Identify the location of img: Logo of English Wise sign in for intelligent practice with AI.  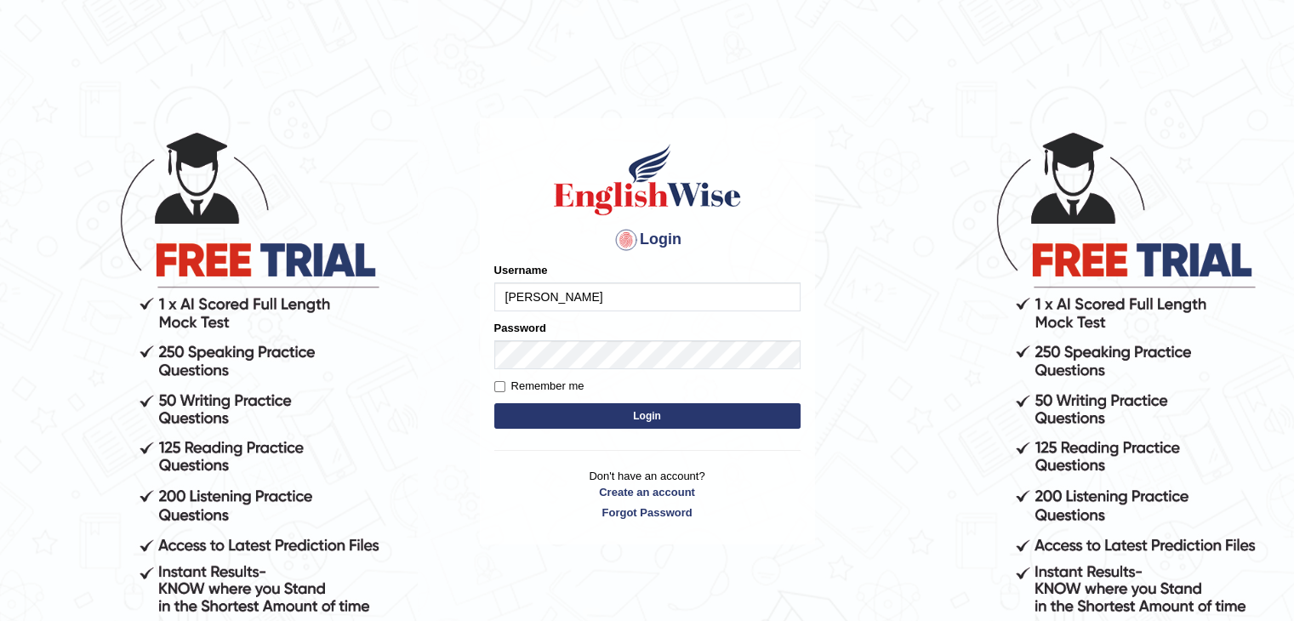
(647, 179).